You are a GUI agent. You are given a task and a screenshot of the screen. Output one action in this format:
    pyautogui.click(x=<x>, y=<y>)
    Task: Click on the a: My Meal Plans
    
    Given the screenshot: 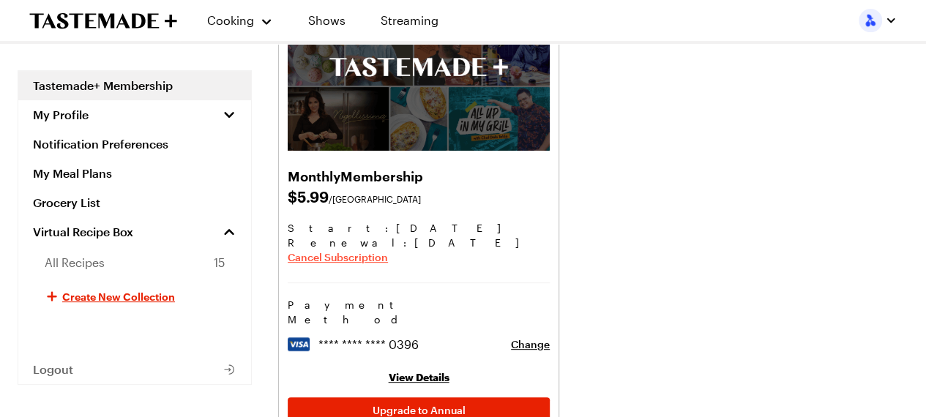 What is the action you would take?
    pyautogui.click(x=135, y=173)
    